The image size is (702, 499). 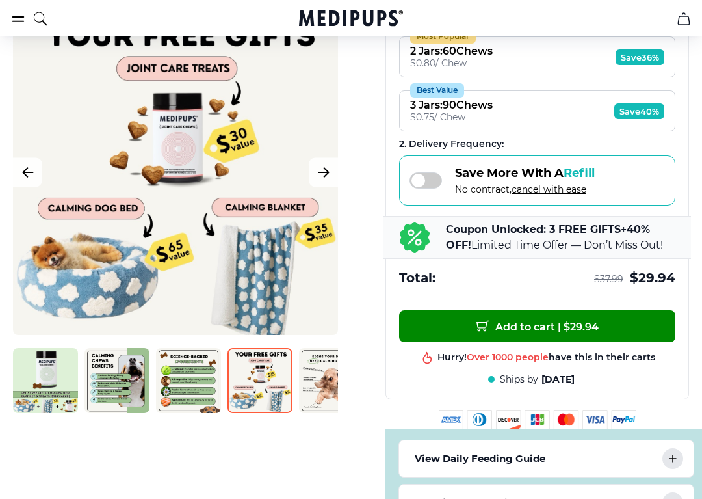 I want to click on span: Add to cart | $ 29.94, so click(x=538, y=326).